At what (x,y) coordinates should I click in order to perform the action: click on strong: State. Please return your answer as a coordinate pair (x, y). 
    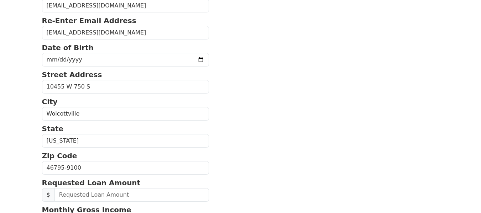
    Looking at the image, I should click on (53, 129).